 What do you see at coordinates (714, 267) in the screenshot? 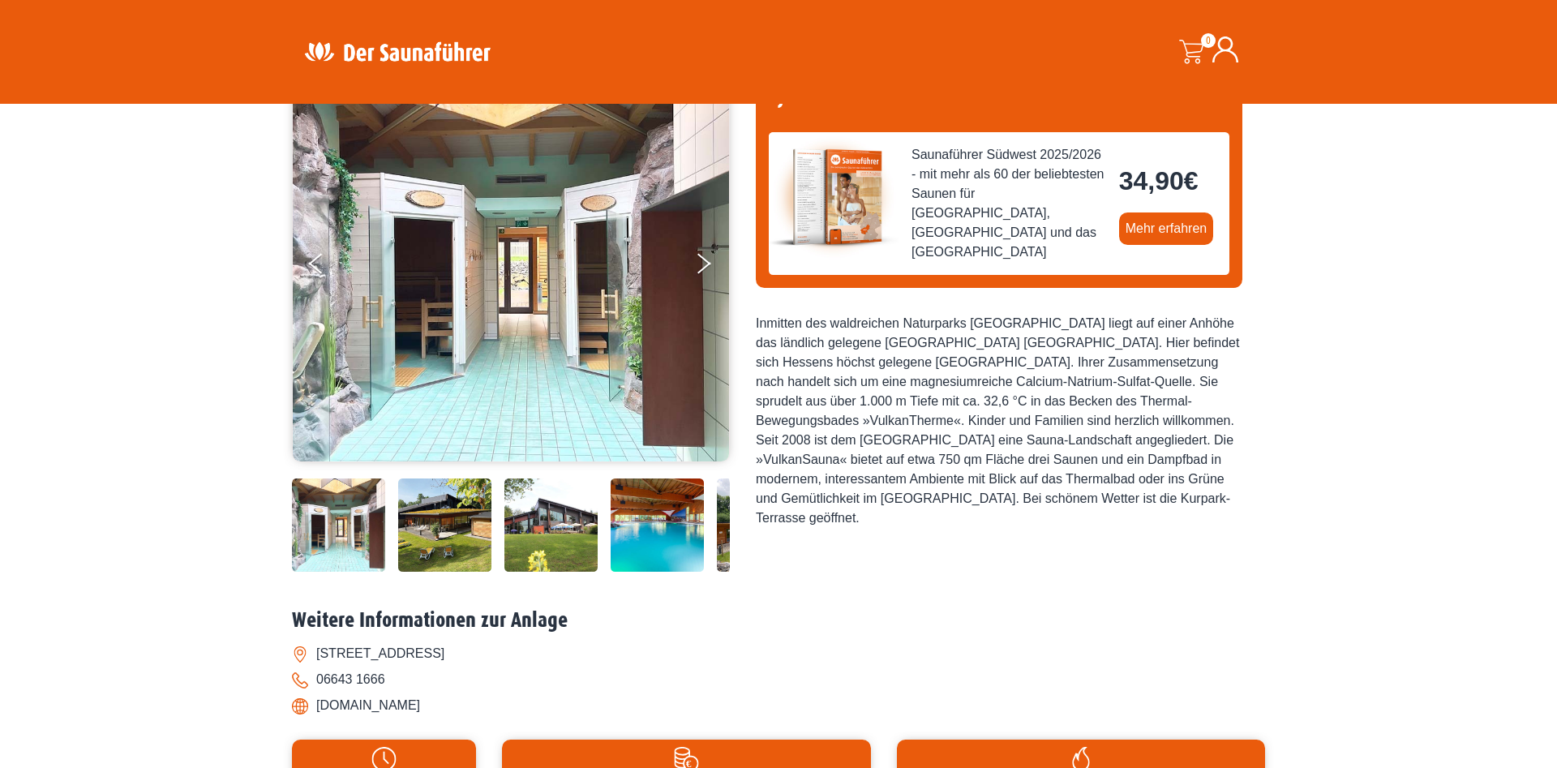
I see `button: Next` at bounding box center [714, 267].